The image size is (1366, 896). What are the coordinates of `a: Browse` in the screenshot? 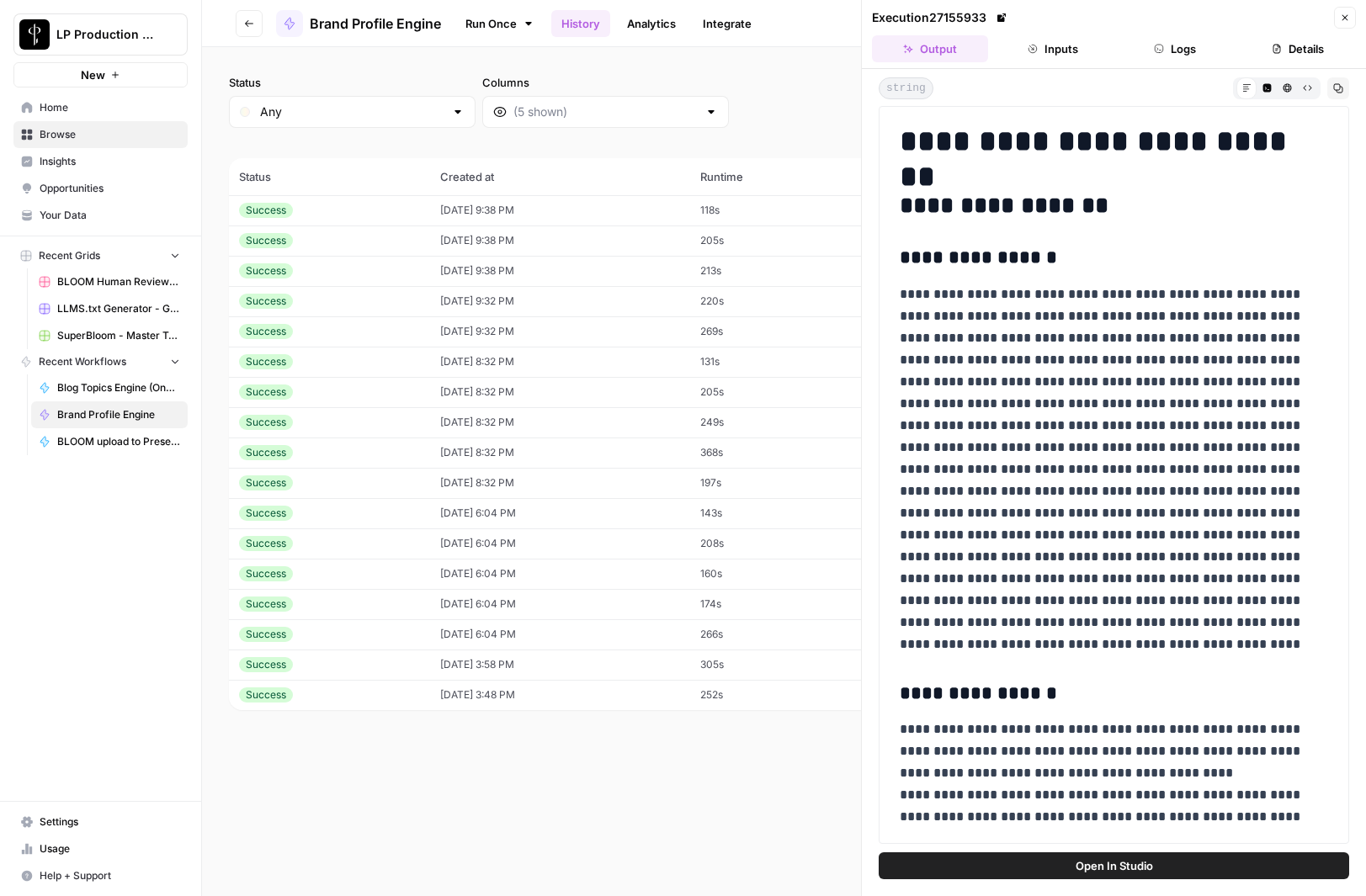 It's located at (100, 135).